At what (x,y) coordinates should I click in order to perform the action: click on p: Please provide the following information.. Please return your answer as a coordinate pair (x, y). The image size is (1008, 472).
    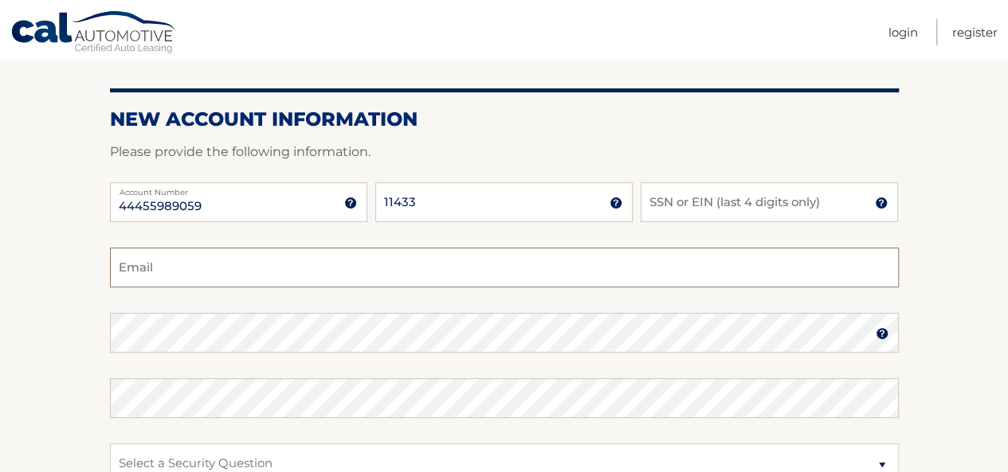
    Looking at the image, I should click on (504, 152).